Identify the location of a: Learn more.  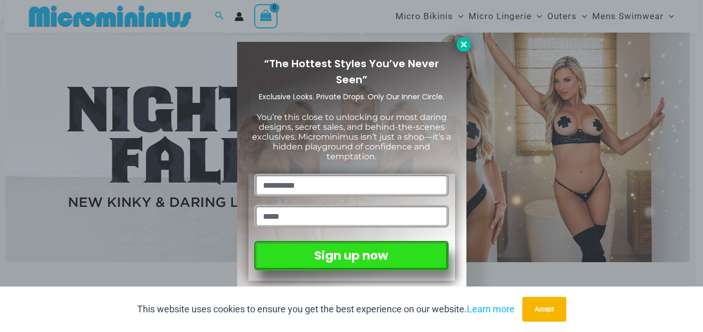
(491, 309).